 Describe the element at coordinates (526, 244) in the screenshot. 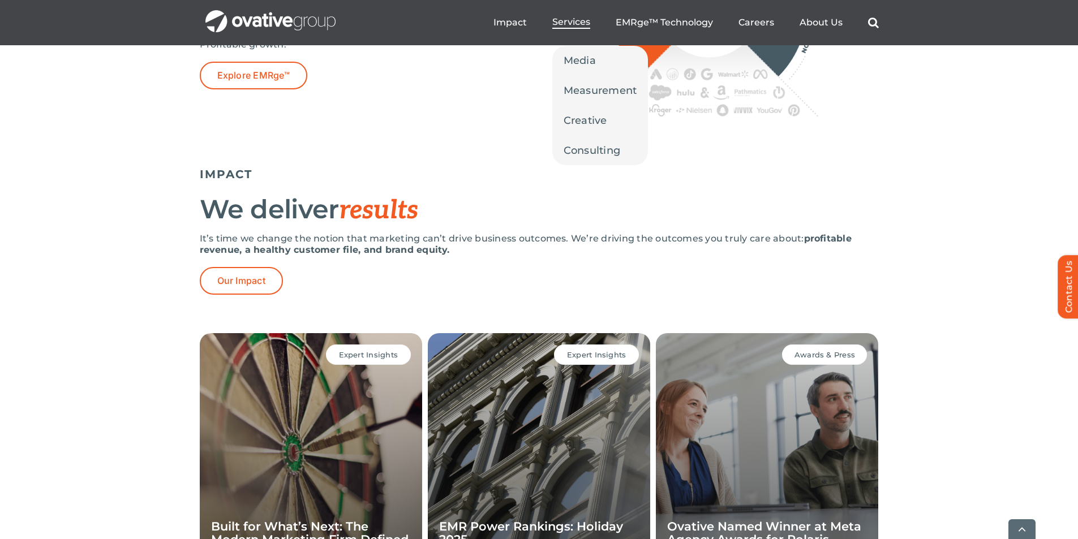

I see `strong: profitable revenue, a healthy customer file, and brand equity.` at that location.